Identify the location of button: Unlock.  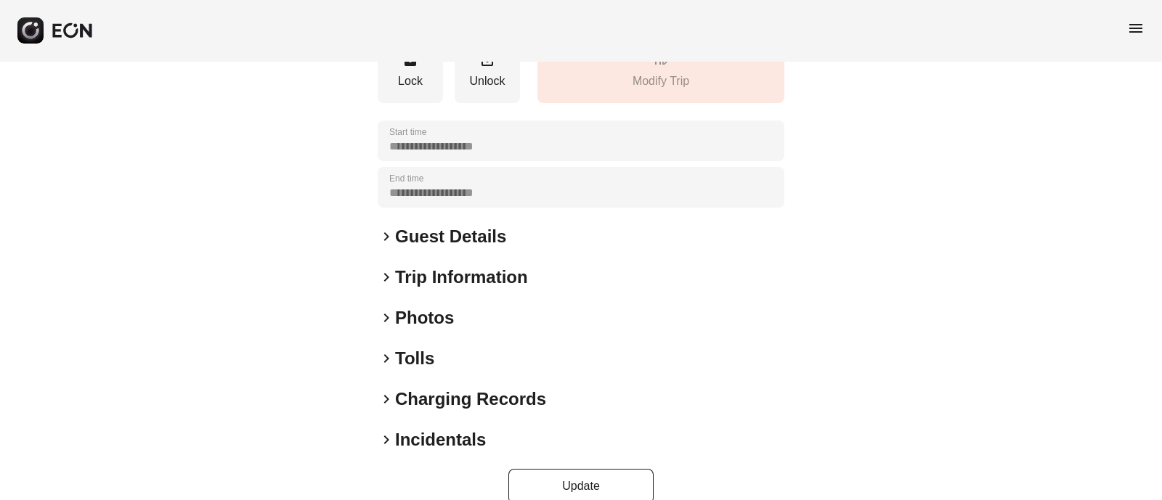
(487, 73).